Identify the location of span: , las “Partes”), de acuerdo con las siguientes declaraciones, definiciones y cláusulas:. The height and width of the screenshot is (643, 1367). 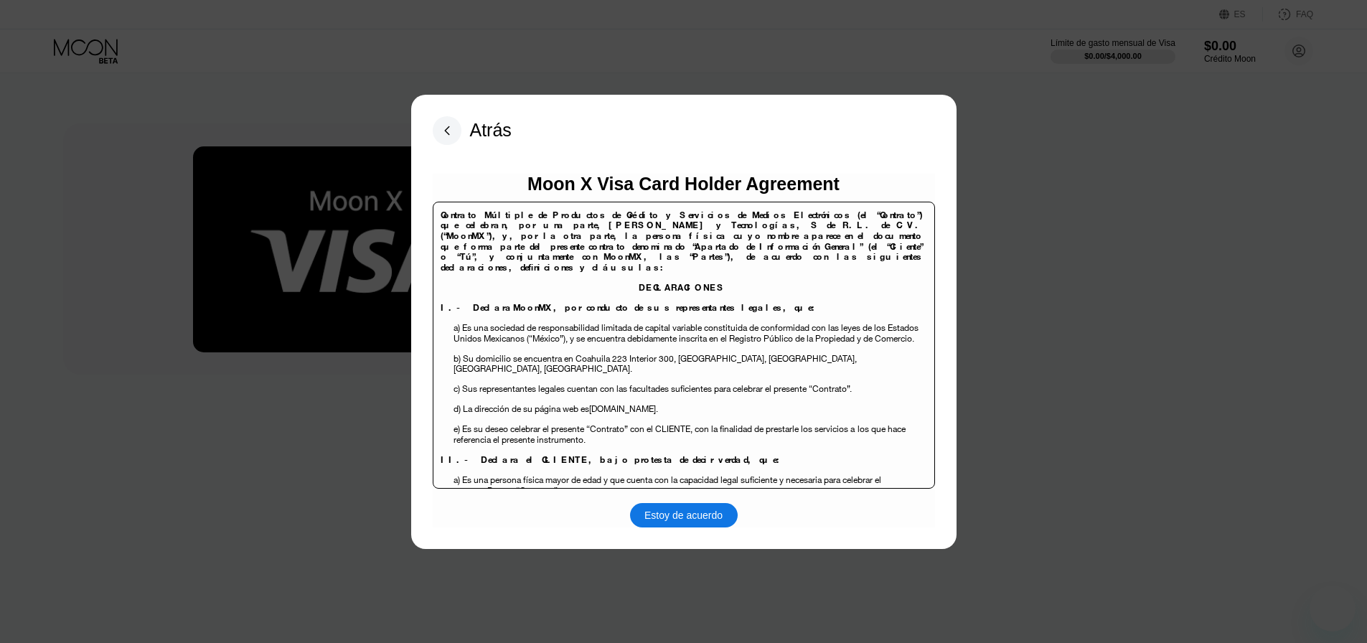
(682, 262).